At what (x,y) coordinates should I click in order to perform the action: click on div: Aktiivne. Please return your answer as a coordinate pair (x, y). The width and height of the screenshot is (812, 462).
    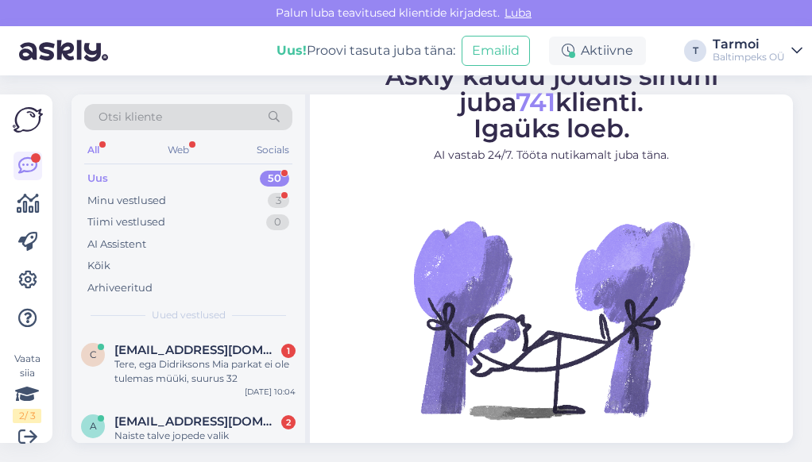
    Looking at the image, I should click on (597, 51).